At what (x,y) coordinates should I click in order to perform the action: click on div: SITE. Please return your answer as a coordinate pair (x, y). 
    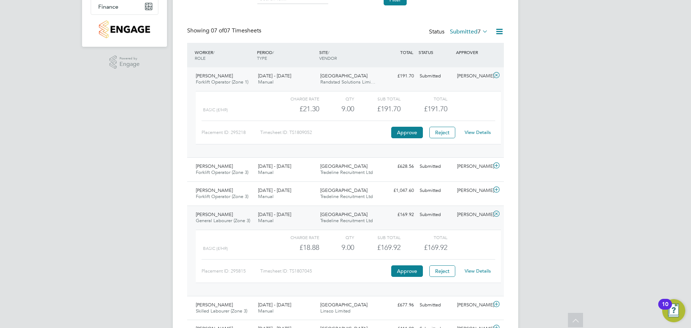
    Looking at the image, I should click on (348, 55).